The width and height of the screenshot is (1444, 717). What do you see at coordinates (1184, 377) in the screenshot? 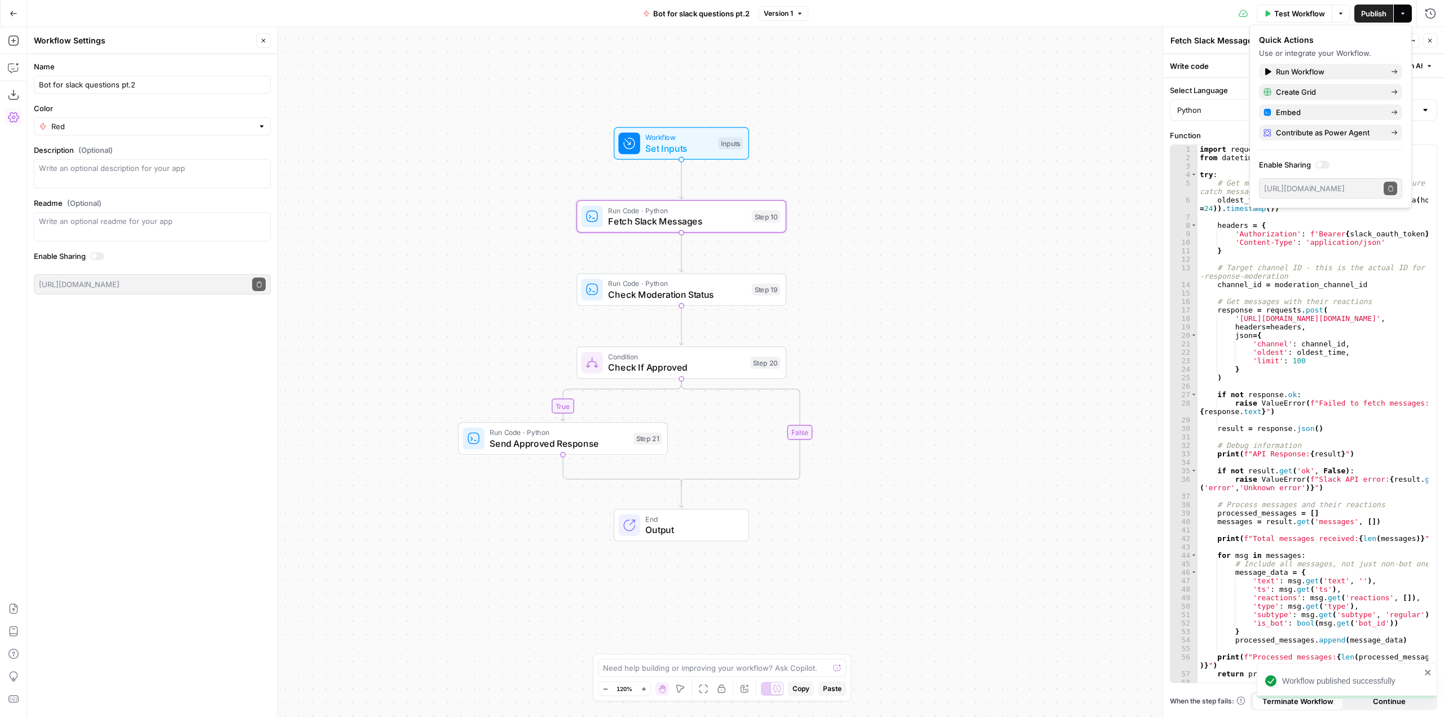
I see `div: 25` at bounding box center [1184, 377].